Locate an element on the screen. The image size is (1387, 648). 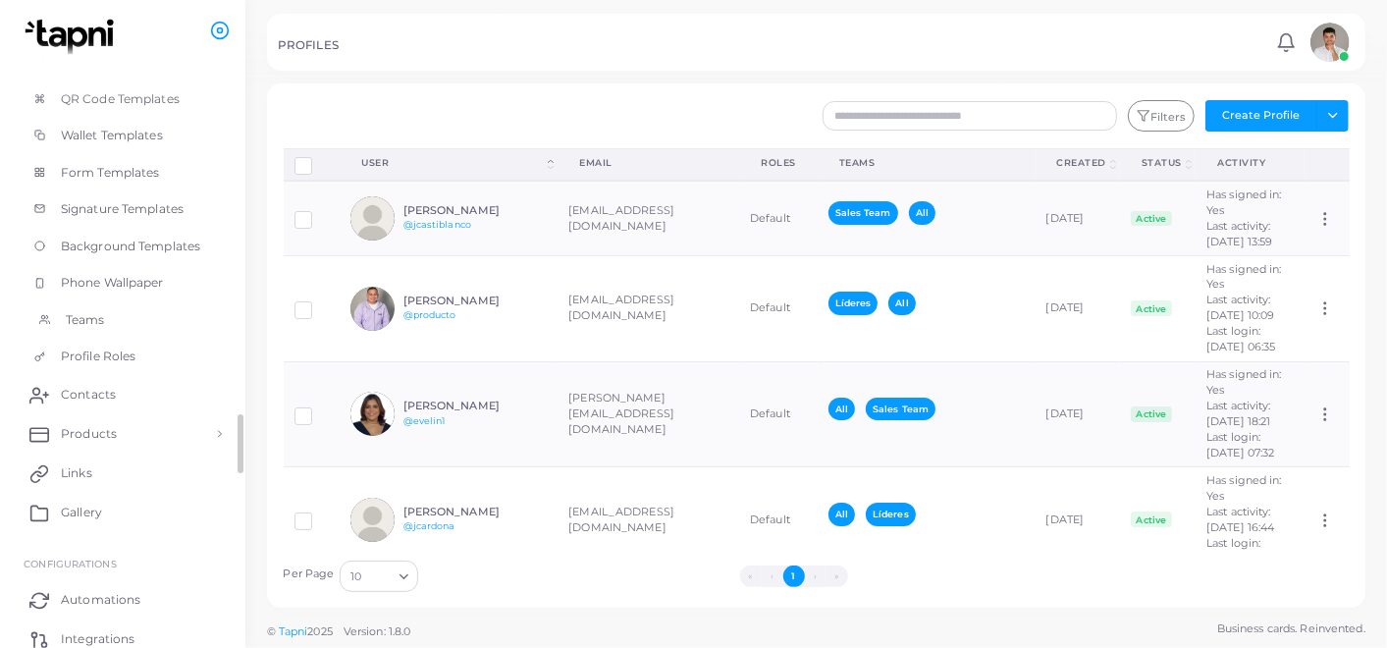
button: Go to page 1 is located at coordinates (794, 576).